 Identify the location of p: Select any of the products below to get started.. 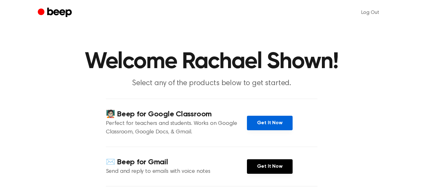
(212, 83).